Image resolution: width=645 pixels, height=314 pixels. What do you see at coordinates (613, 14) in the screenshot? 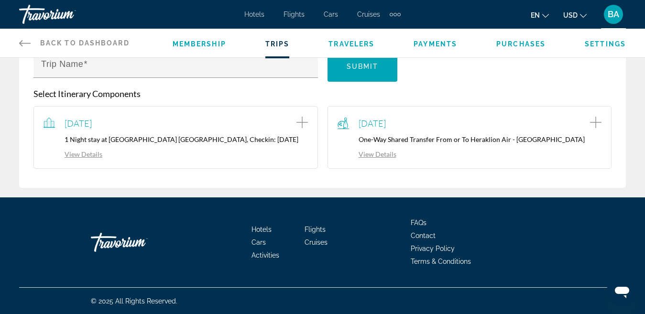
I see `span: BA` at bounding box center [613, 14].